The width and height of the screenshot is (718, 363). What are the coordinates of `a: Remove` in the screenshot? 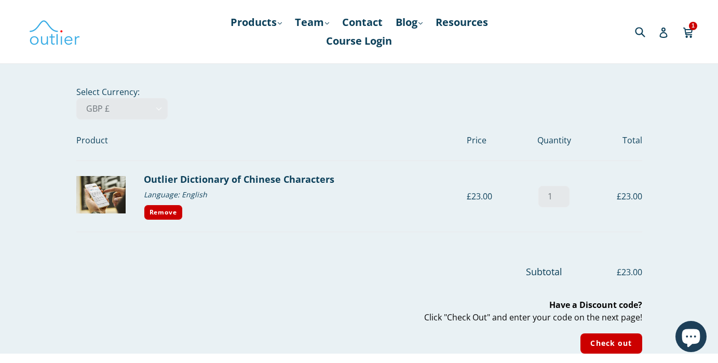 It's located at (163, 212).